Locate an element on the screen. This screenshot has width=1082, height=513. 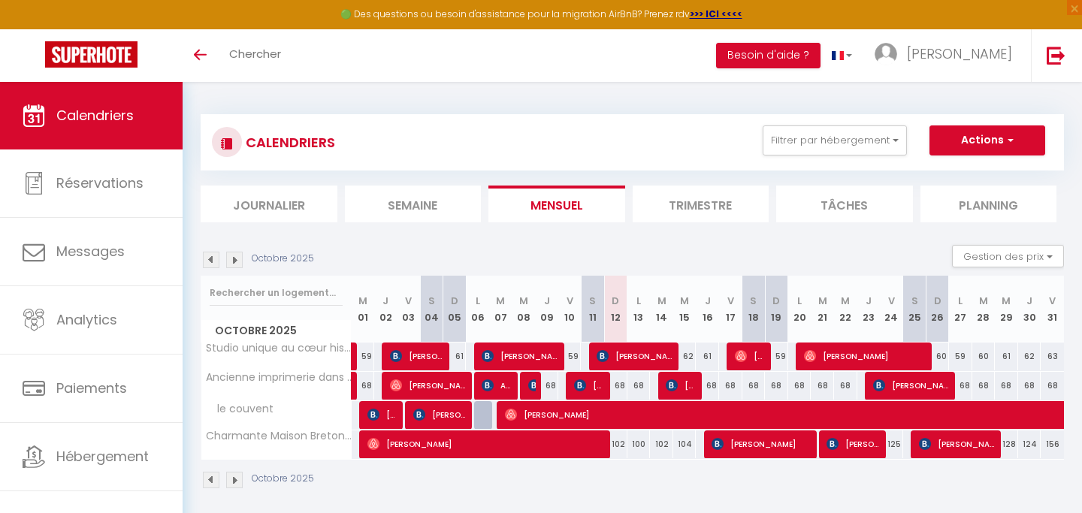
button: Filtrer par hébergement is located at coordinates (835, 141).